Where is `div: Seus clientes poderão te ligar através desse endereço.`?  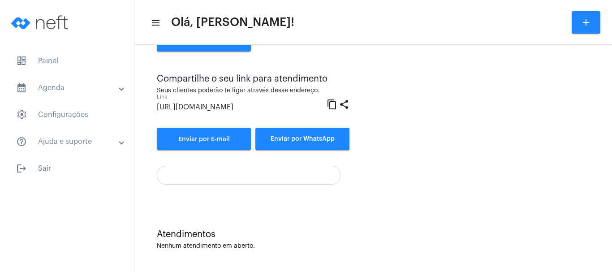 div: Seus clientes poderão te ligar através desse endereço. is located at coordinates (253, 91).